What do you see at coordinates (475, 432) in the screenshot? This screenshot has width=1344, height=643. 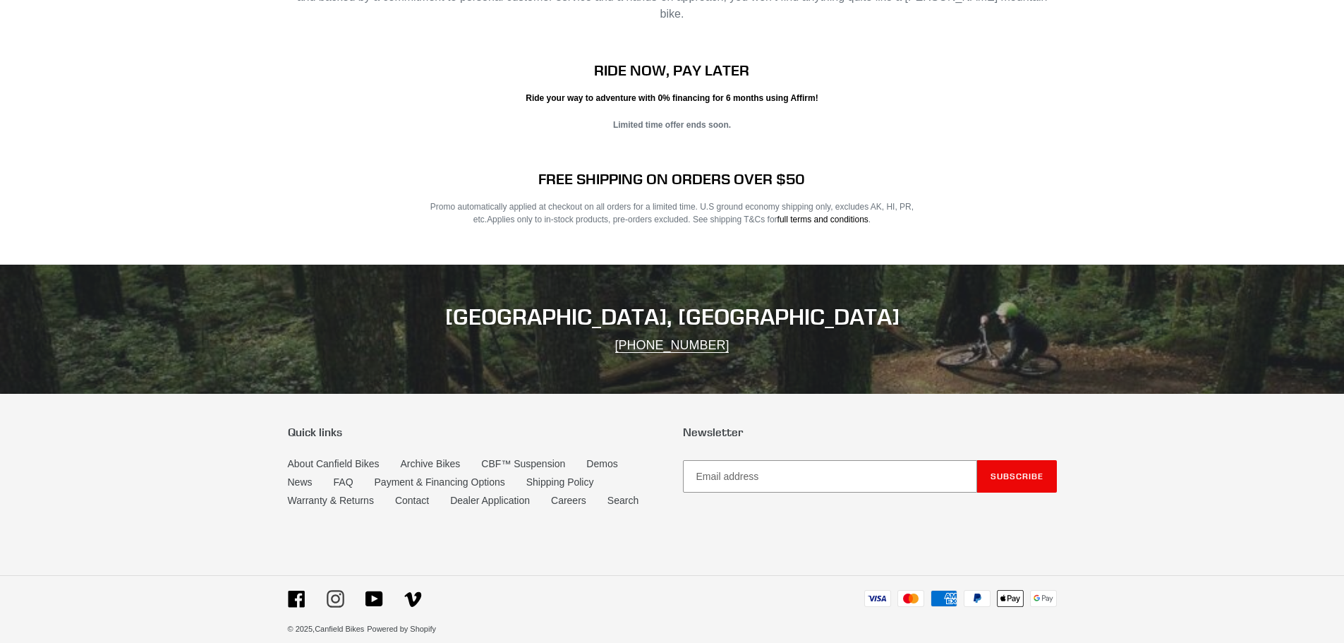 I see `p: Quick links` at bounding box center [475, 432].